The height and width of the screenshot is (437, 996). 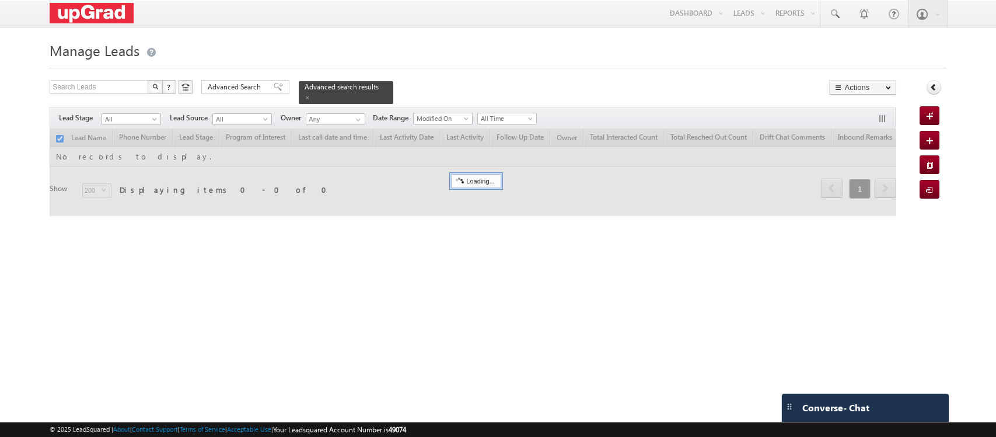 I want to click on span: Manage Leads, so click(x=95, y=50).